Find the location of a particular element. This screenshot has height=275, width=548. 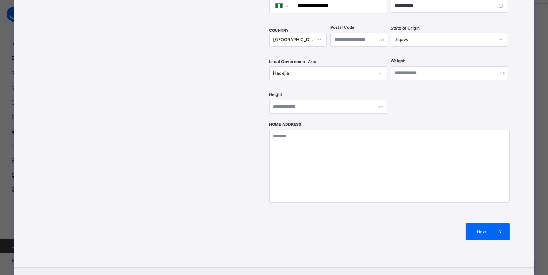

span: COUNTRY is located at coordinates (279, 30).